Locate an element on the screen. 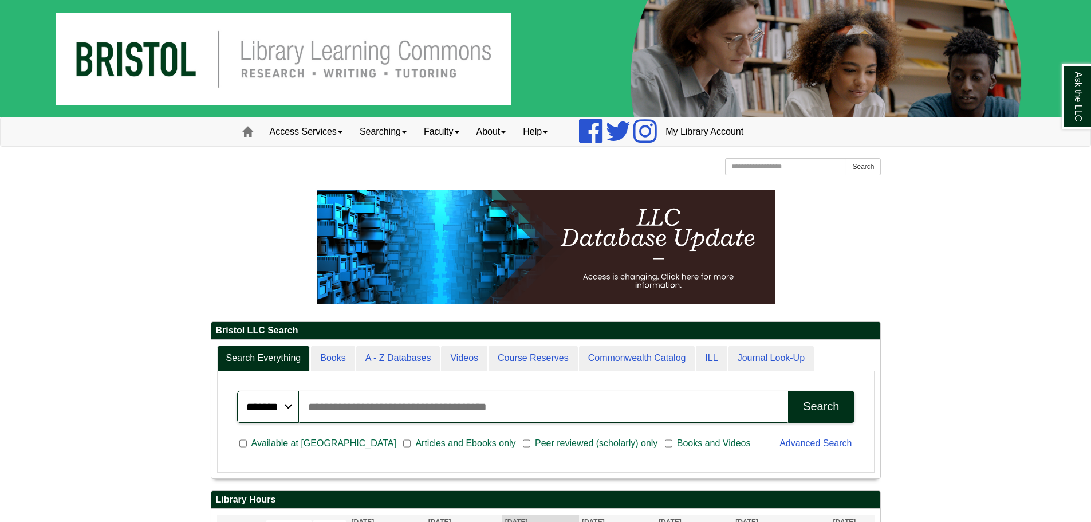  a: ILL is located at coordinates (711, 358).